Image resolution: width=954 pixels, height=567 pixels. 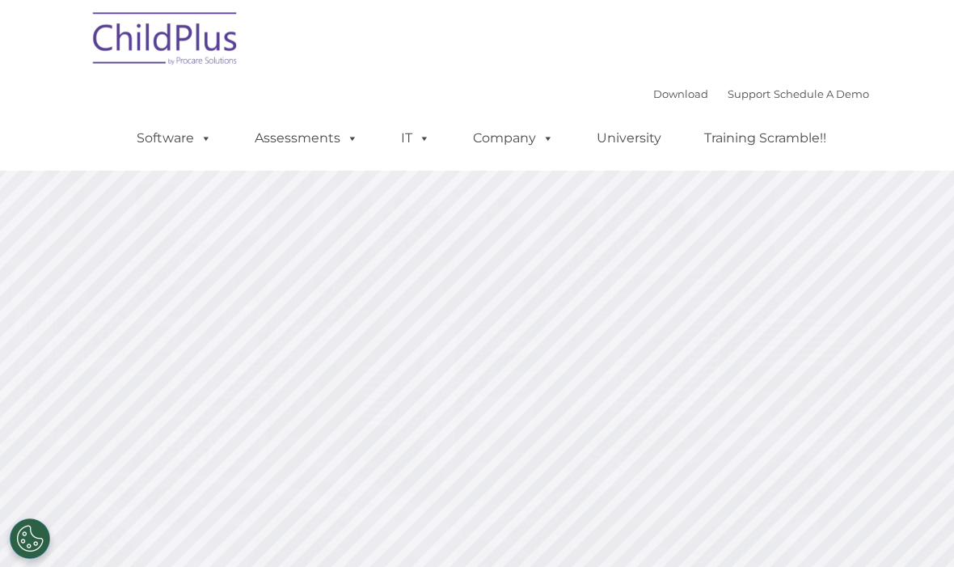 I want to click on a: Schedule A Demo, so click(x=822, y=94).